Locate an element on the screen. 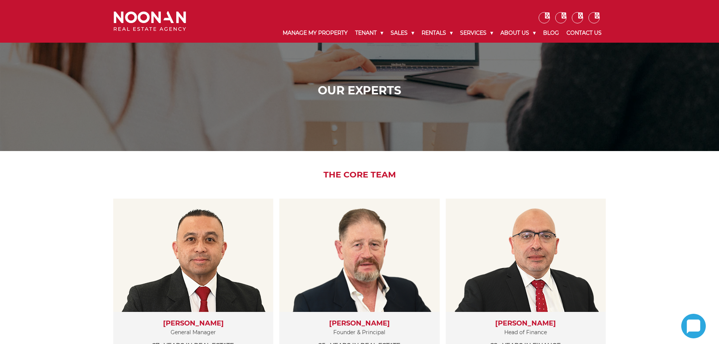 The image size is (719, 344). p: Head of Finance is located at coordinates (526, 332).